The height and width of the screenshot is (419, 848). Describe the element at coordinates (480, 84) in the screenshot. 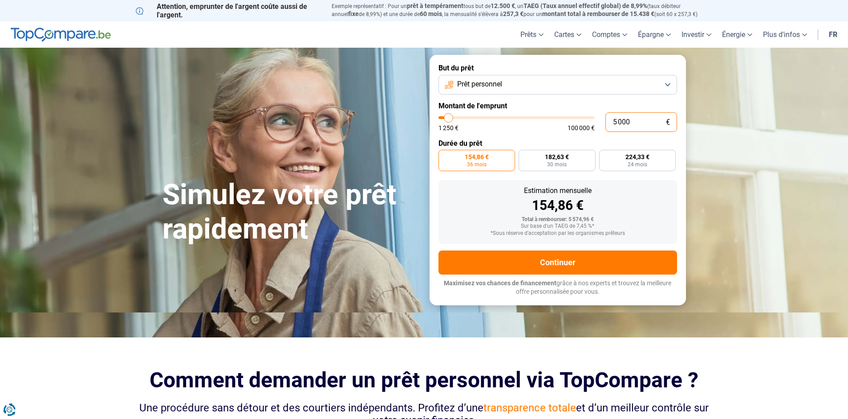

I see `span: Prêt personnel` at that location.